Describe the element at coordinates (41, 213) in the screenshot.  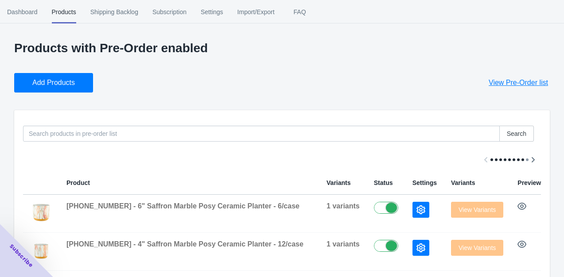
I see `img: 7619-06-3044.jpg` at that location.